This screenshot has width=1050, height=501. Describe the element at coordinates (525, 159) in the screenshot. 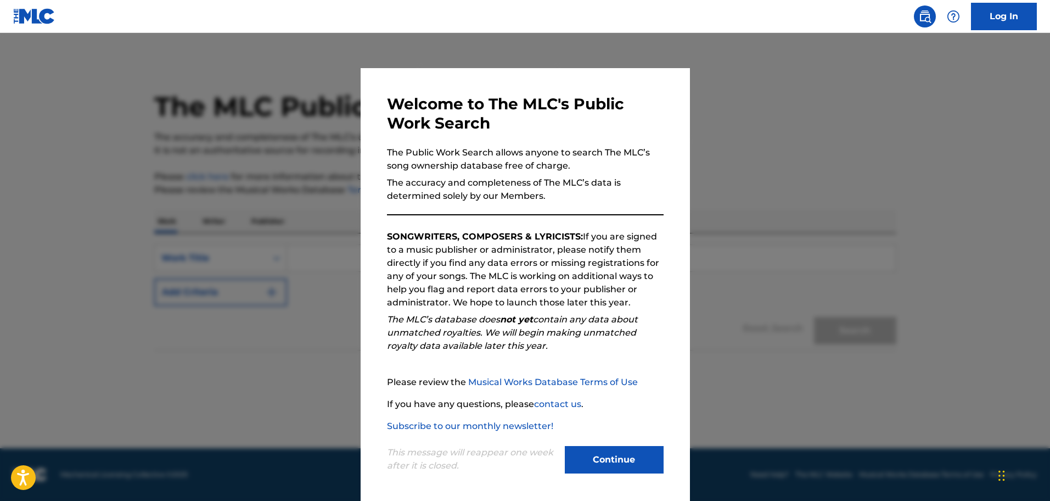

I see `p: The Public Work Search allows anyone to search The MLC’s song ownership database free of charge.` at that location.